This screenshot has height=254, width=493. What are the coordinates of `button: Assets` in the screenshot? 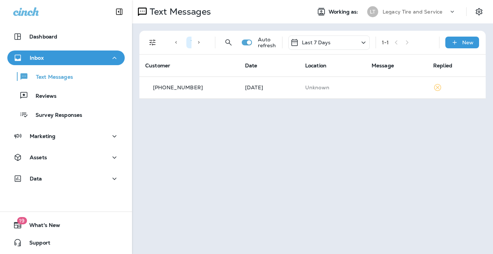 It's located at (66, 158).